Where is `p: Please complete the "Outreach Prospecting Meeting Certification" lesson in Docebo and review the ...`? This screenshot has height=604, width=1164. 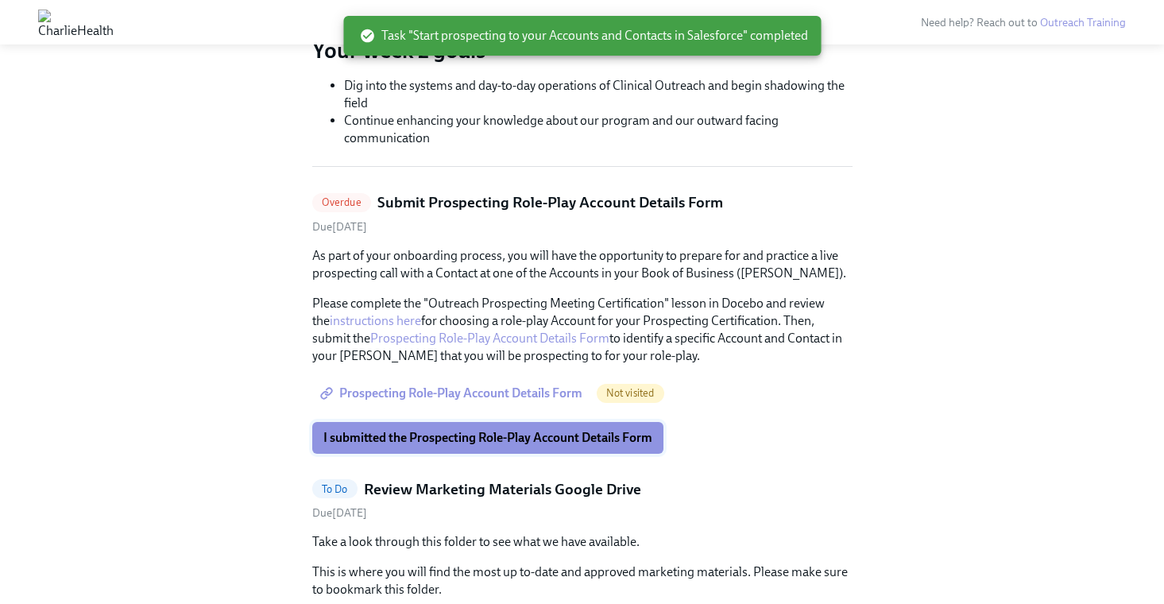 p: Please complete the "Outreach Prospecting Meeting Certification" lesson in Docebo and review the ... is located at coordinates (582, 330).